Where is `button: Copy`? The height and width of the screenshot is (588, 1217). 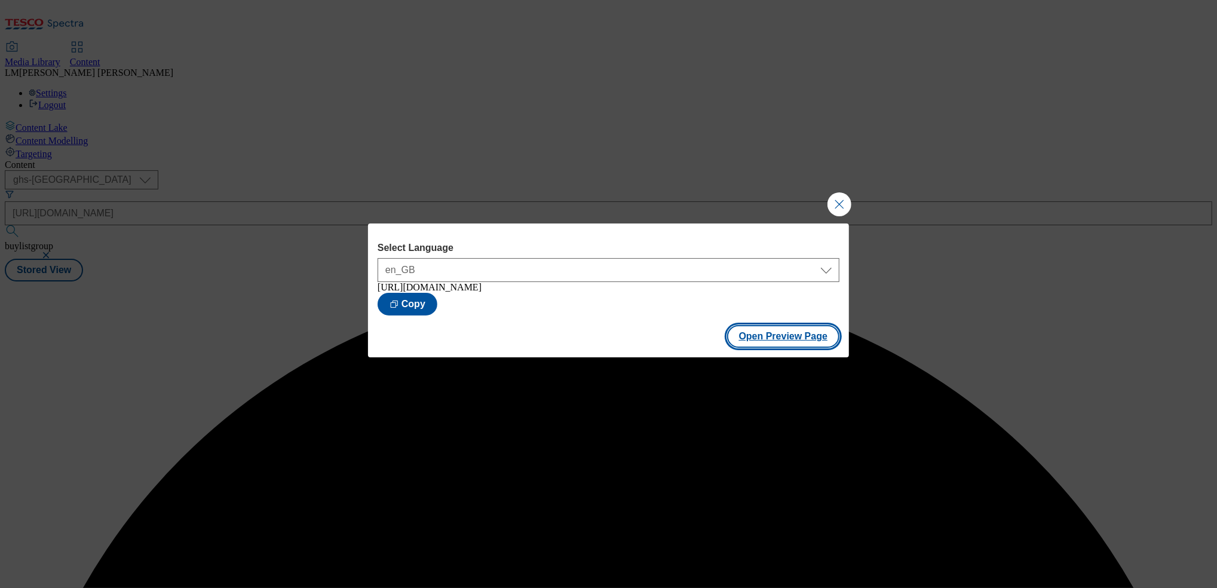 button: Copy is located at coordinates (407, 304).